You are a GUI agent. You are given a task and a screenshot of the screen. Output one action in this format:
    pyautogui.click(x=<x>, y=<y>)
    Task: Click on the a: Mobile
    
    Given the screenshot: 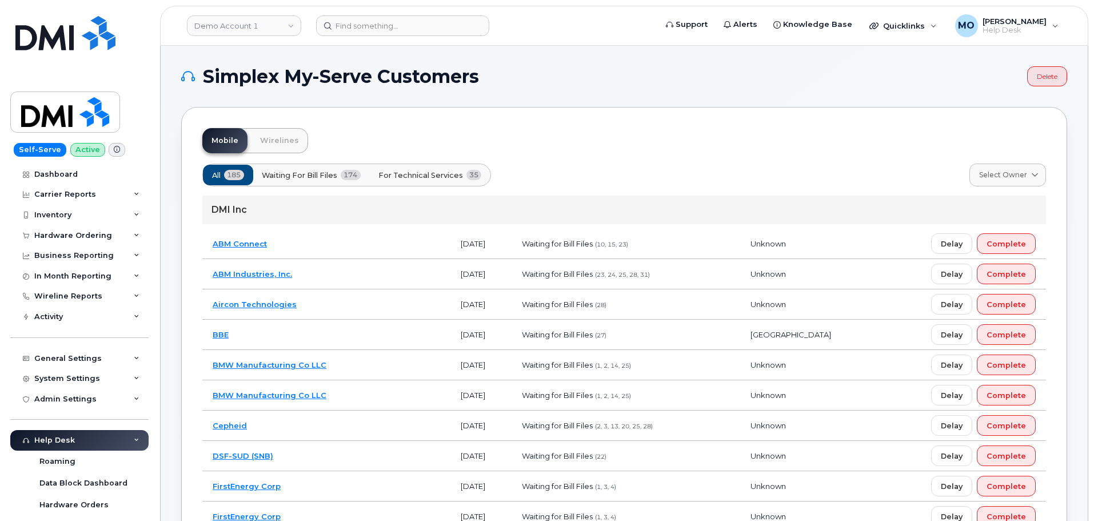 What is the action you would take?
    pyautogui.click(x=225, y=141)
    